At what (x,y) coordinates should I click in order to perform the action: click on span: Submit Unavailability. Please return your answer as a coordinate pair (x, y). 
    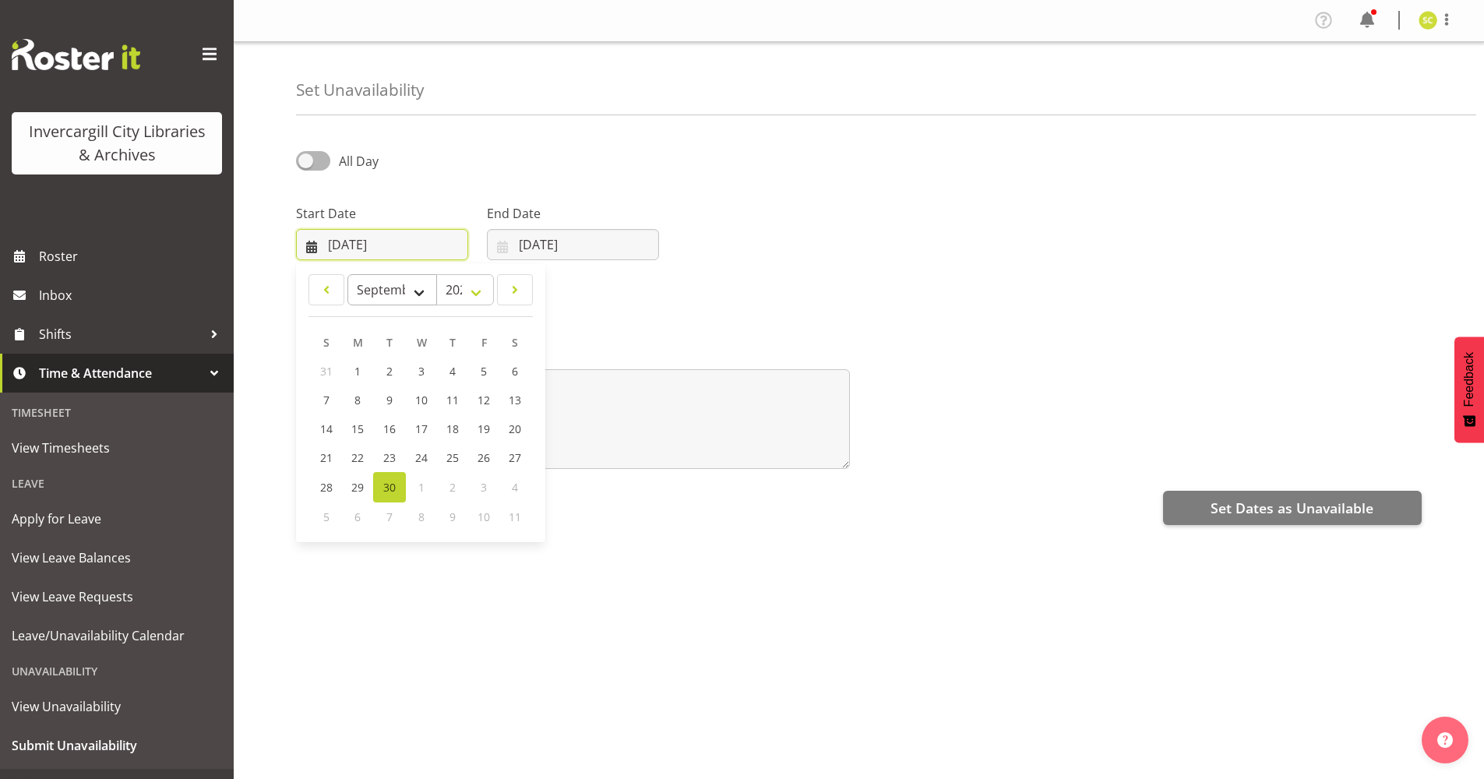
    Looking at the image, I should click on (117, 745).